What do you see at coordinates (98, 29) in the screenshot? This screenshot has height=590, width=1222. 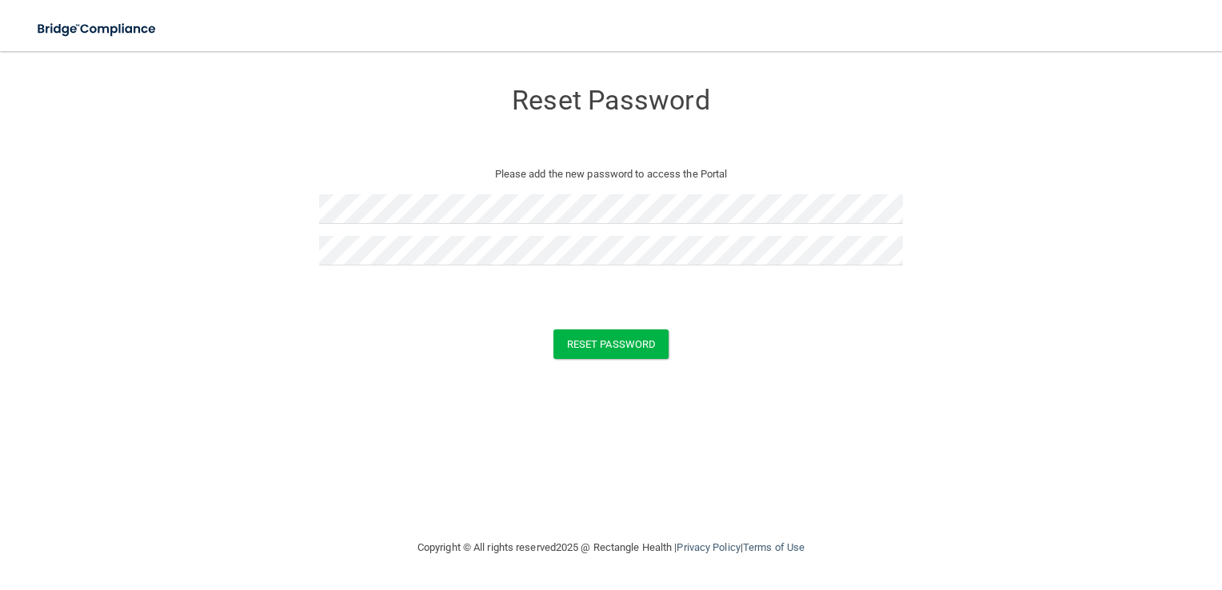 I see `img: bridge_compliance_login_screen.278c3ca4.svg` at bounding box center [98, 29].